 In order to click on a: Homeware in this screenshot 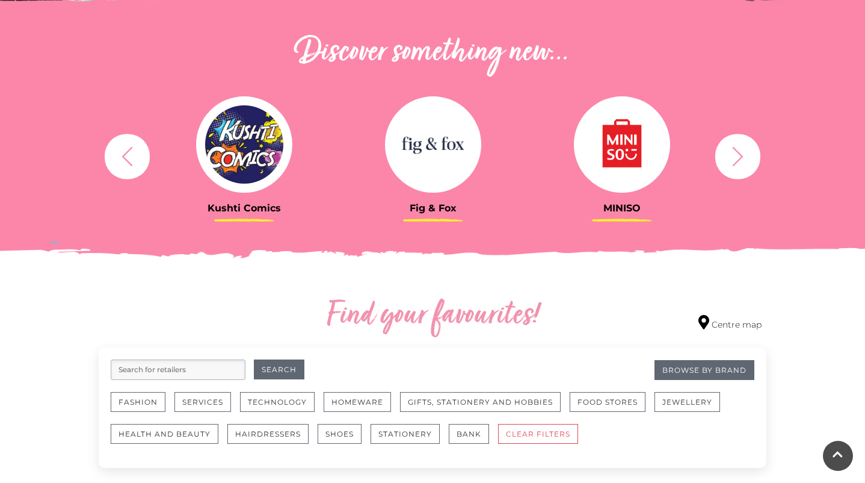, I will do `click(362, 407)`.